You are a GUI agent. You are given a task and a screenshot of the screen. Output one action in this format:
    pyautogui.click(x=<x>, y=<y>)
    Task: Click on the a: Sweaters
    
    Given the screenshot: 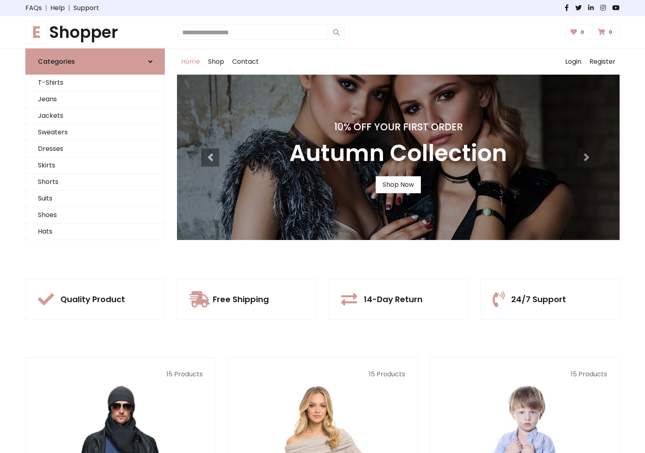 What is the action you would take?
    pyautogui.click(x=95, y=132)
    